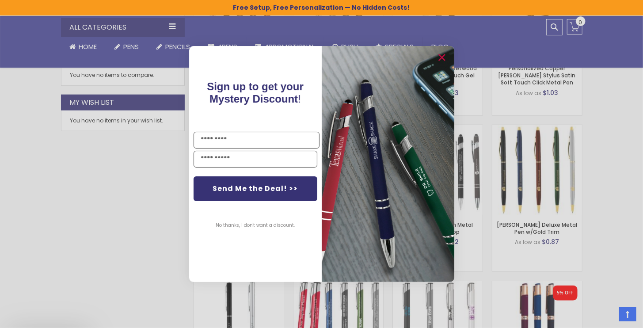  I want to click on button: Close dialog, so click(442, 57).